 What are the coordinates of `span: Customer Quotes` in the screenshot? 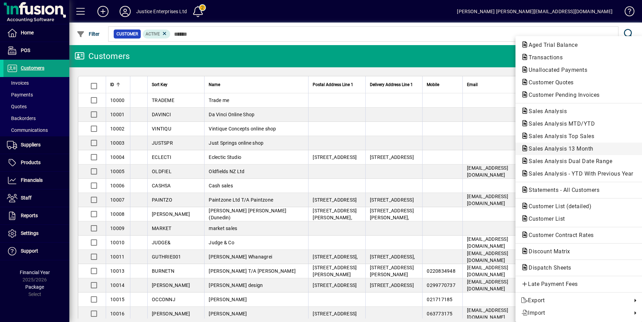 It's located at (549, 82).